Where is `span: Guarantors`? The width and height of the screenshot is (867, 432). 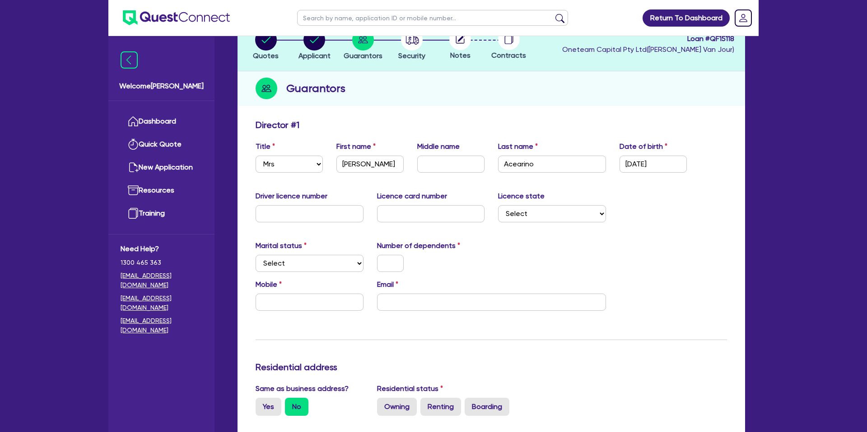
span: Guarantors is located at coordinates (363, 56).